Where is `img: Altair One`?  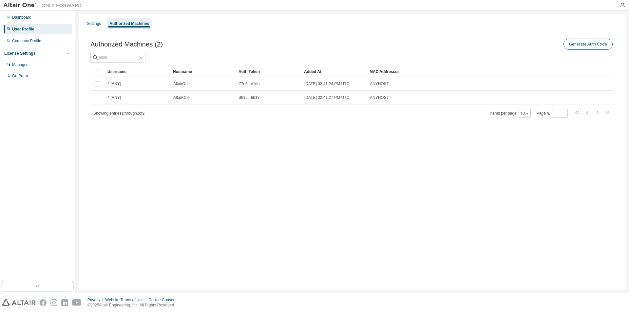
img: Altair One is located at coordinates (44, 5).